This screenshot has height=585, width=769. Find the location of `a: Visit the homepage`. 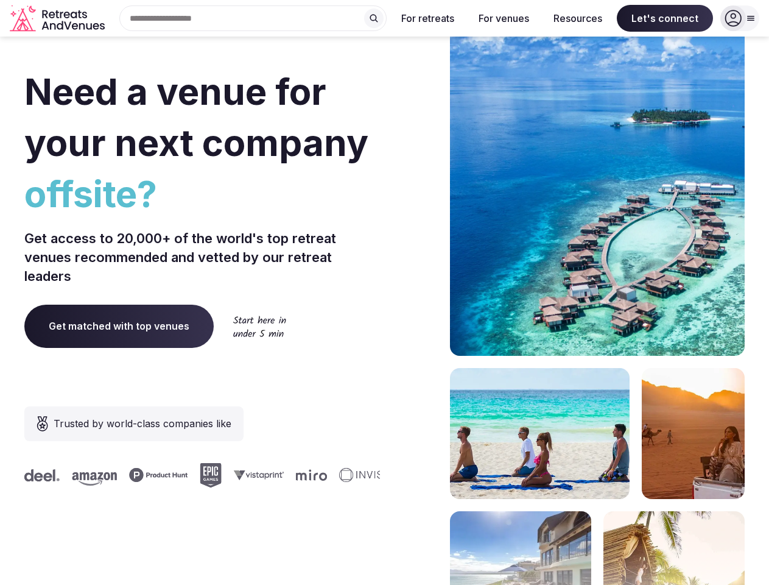

a: Visit the homepage is located at coordinates (58, 18).